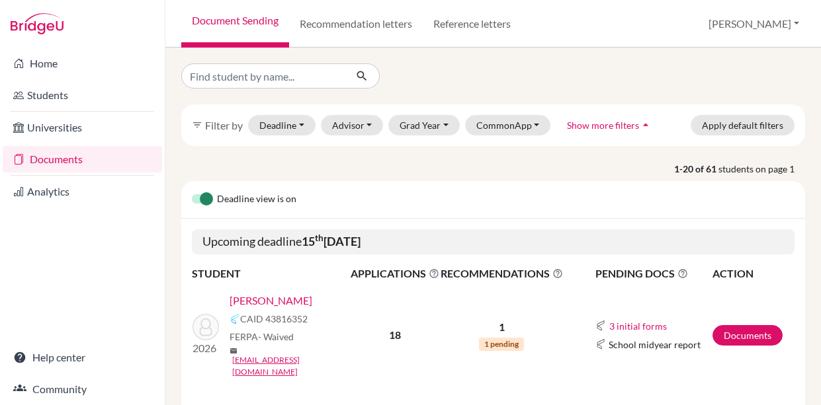  I want to click on h5: Upcoming deadline, so click(493, 242).